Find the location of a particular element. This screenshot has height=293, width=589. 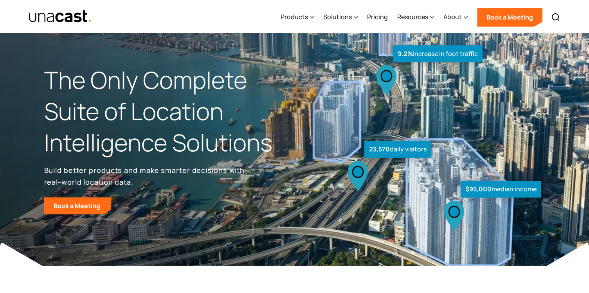

strong: 23,570 is located at coordinates (379, 149).